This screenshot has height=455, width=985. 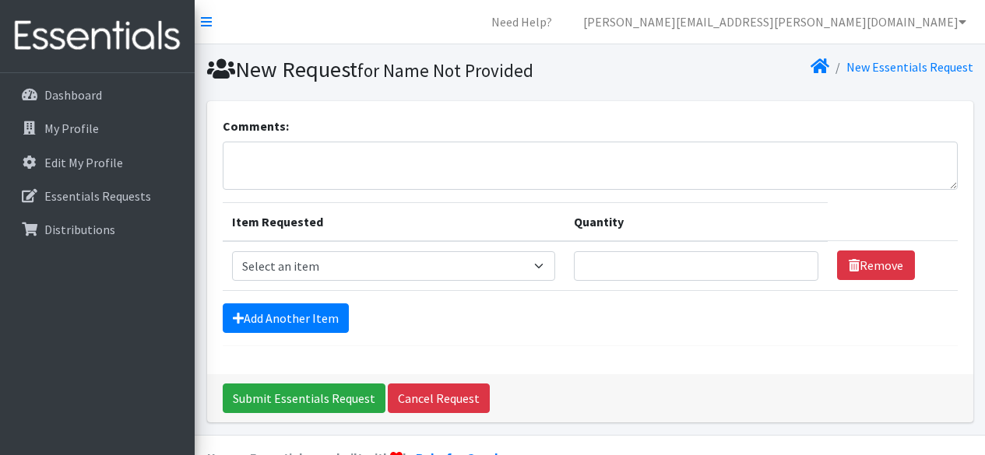 I want to click on input: Submit Essentials Request, so click(x=304, y=398).